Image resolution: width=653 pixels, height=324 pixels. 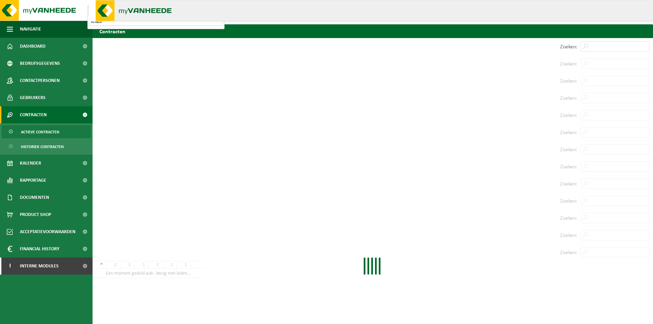 I want to click on span: Rapportage, so click(x=33, y=180).